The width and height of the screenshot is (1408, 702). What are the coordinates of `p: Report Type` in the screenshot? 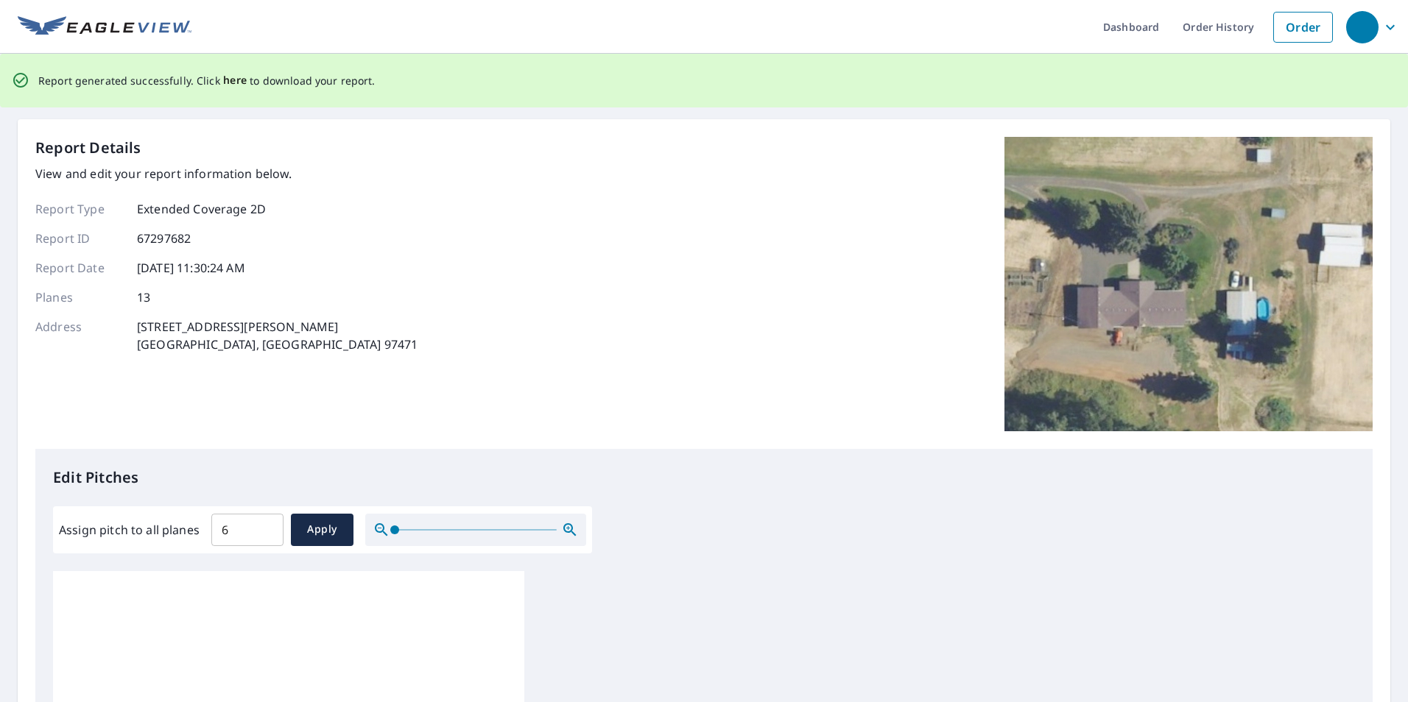 It's located at (80, 209).